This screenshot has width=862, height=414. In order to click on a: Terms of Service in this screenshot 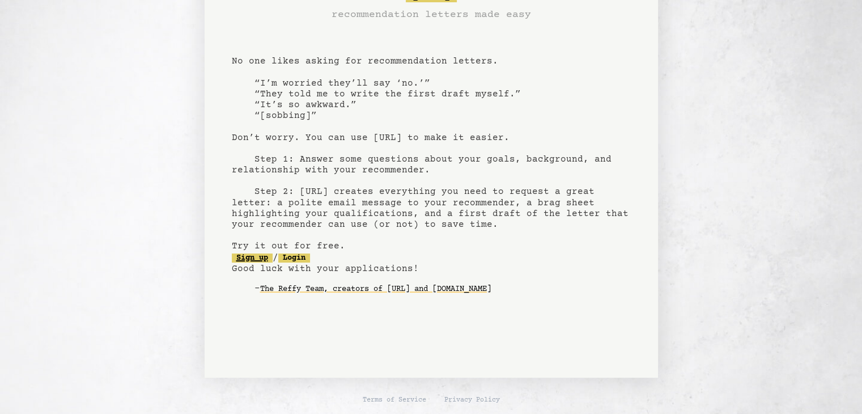, I will do `click(395, 400)`.